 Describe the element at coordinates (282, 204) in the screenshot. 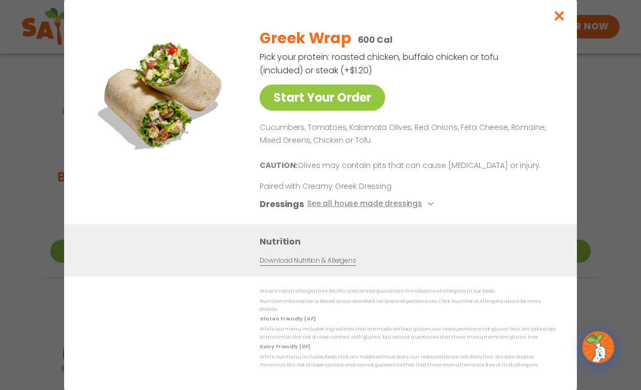

I see `h3: Dressings` at that location.